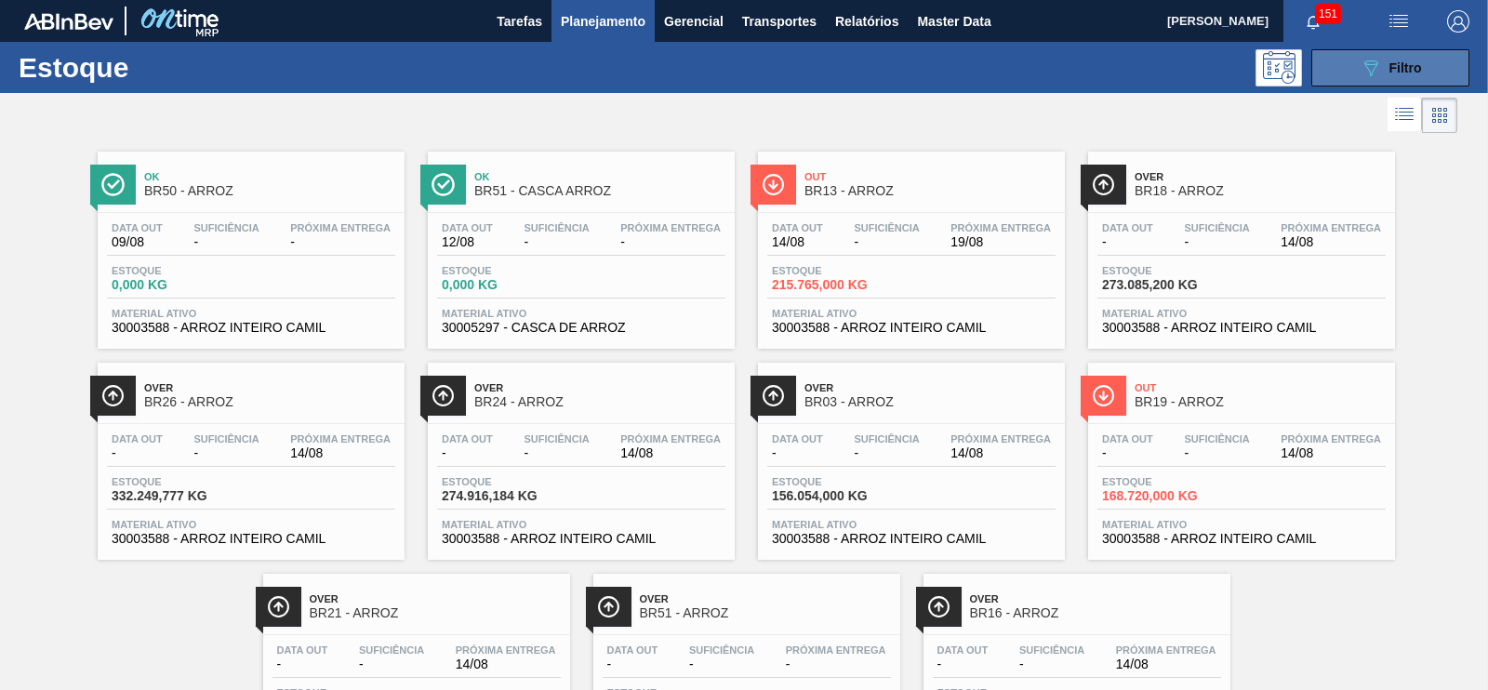  What do you see at coordinates (435, 613) in the screenshot?
I see `span: BR21 - ARROZ` at bounding box center [435, 613].